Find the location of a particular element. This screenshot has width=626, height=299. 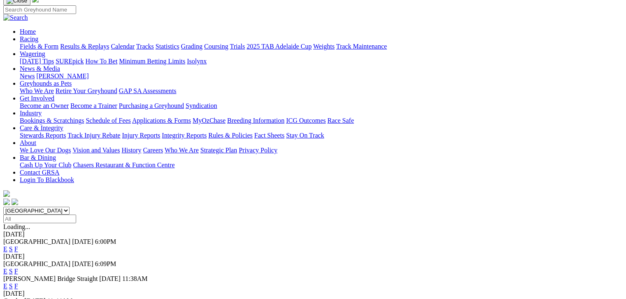

a: Applications & Forms is located at coordinates (161, 120).